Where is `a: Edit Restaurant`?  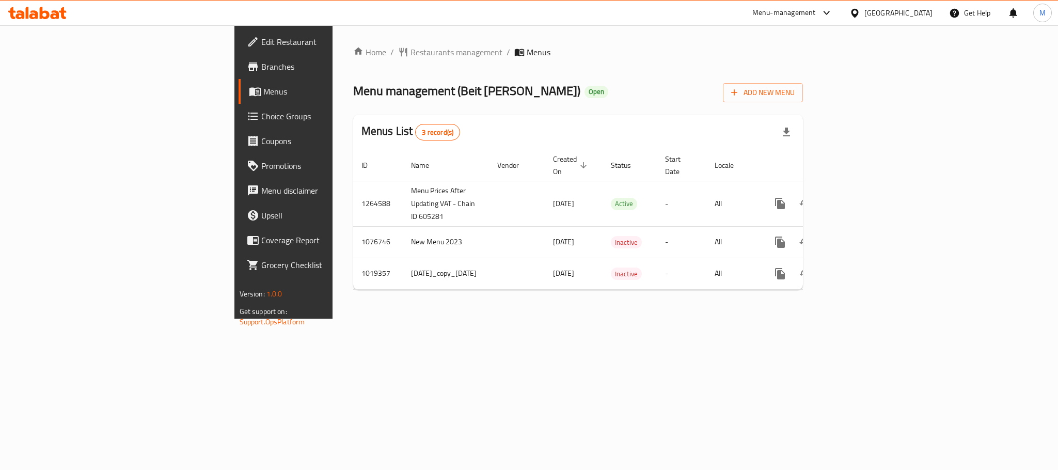 a: Edit Restaurant is located at coordinates (325, 42).